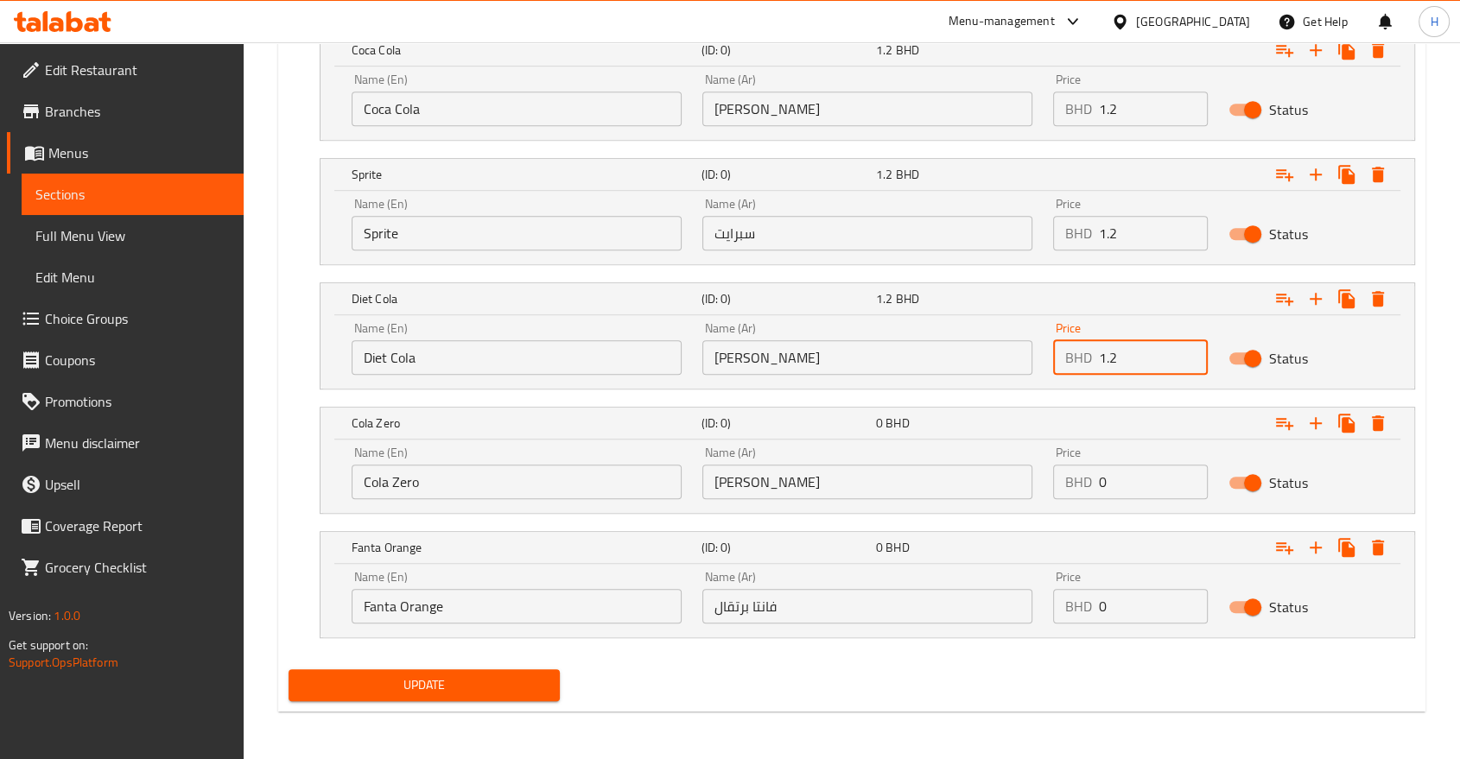  I want to click on button: Delete Fanta Orange, so click(1377, 548).